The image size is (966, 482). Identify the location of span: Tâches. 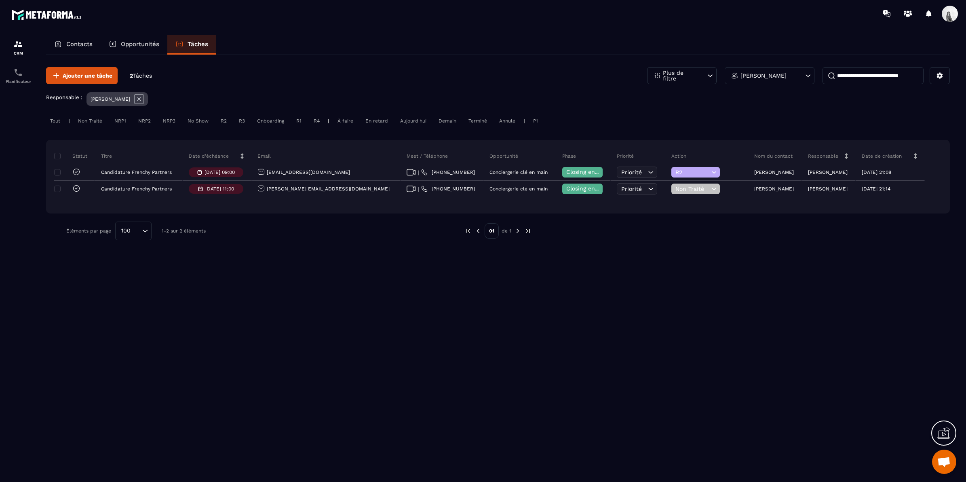
(142, 76).